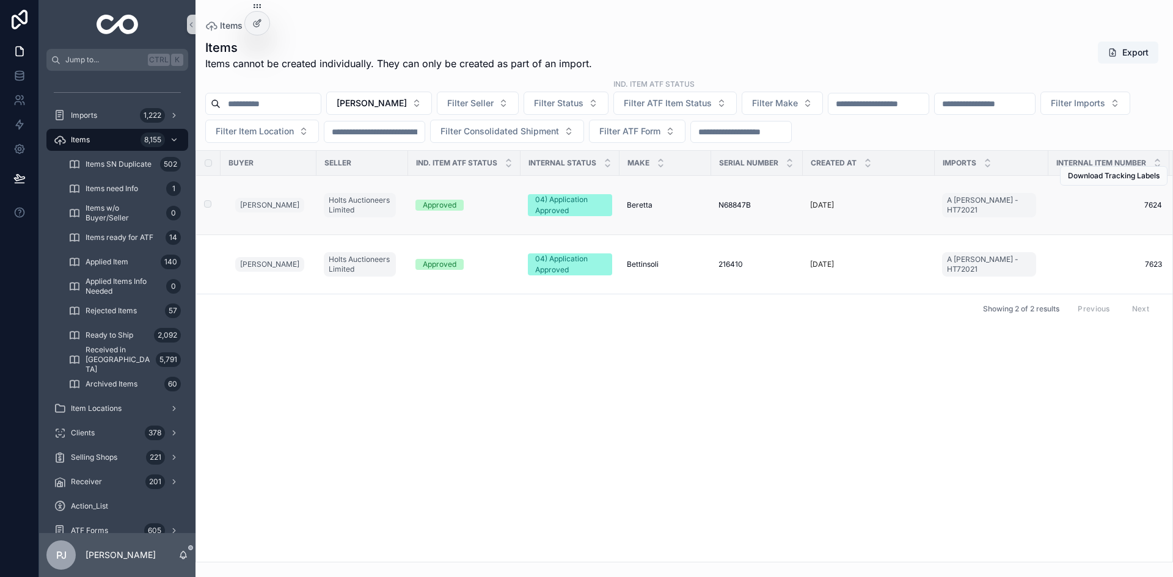 This screenshot has width=1173, height=577. What do you see at coordinates (123, 213) in the screenshot?
I see `span: Items w/o Buyer/Seller` at bounding box center [123, 213].